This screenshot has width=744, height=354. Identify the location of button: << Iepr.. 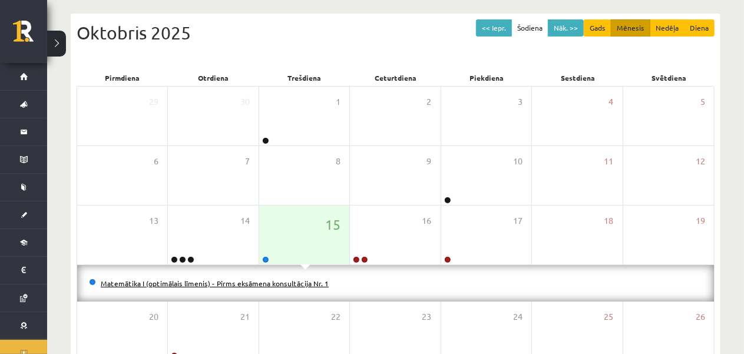
(494, 28).